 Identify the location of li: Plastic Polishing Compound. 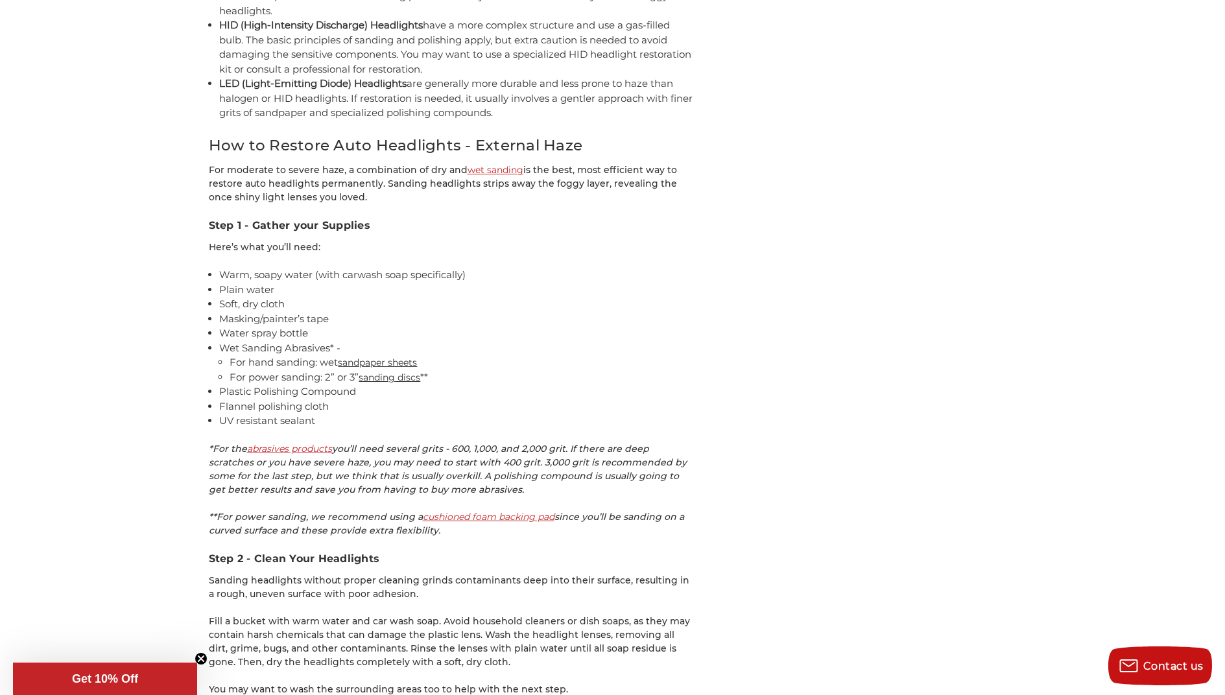
(457, 392).